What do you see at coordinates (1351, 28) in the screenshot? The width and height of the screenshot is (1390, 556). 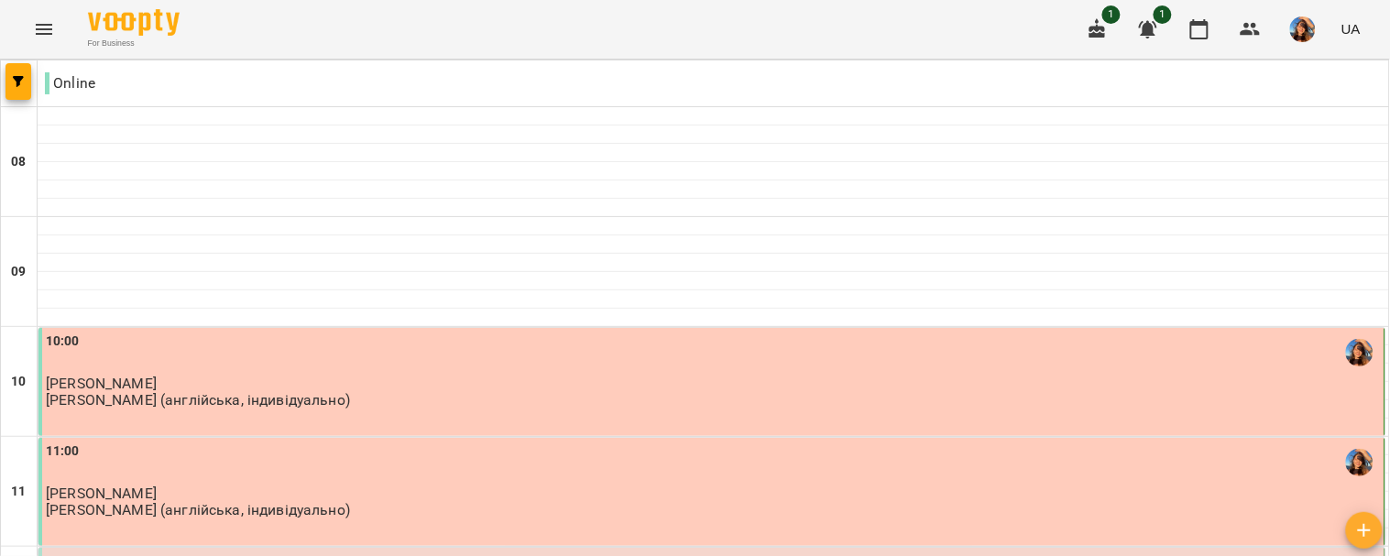 I see `span: UA` at bounding box center [1351, 28].